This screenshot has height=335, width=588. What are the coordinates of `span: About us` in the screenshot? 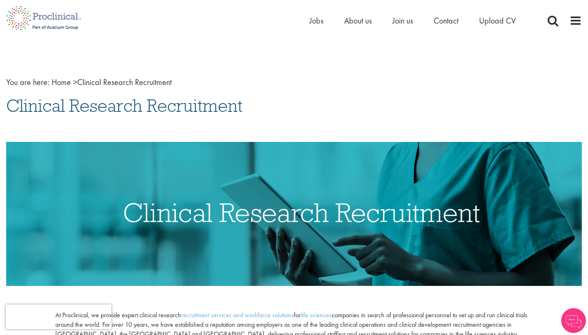 It's located at (358, 21).